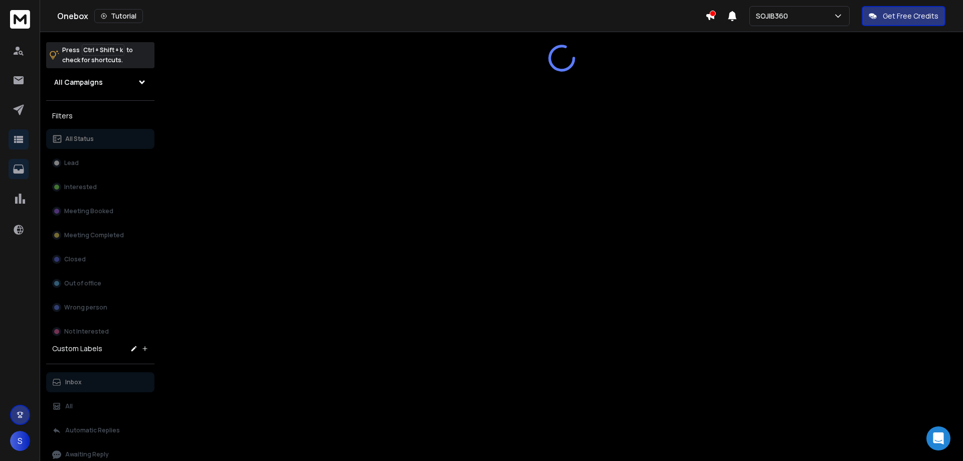 This screenshot has width=963, height=461. Describe the element at coordinates (100, 82) in the screenshot. I see `button: All Campaigns` at that location.